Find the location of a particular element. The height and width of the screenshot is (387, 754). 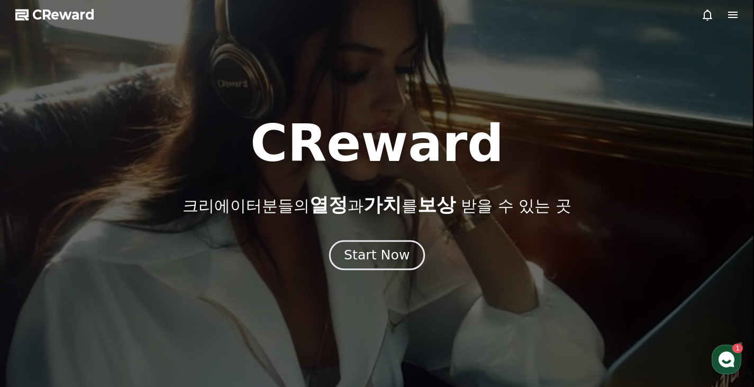

span: 가치 is located at coordinates (383, 204).